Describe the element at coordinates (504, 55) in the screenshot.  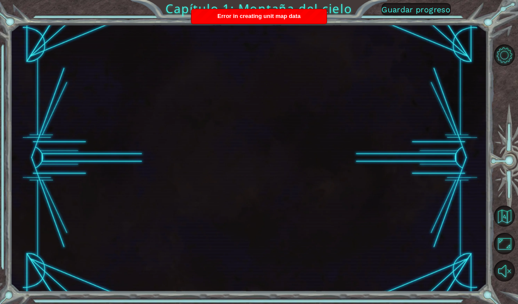
I see `button: Opciones de nivel` at that location.